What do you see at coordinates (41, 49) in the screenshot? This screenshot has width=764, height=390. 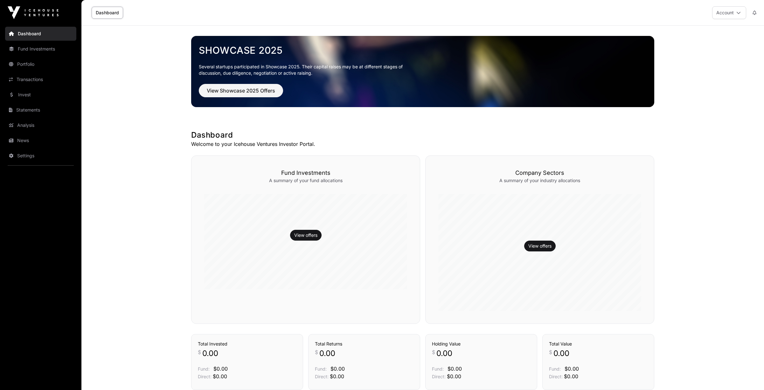 I see `a: Fund Investments` at bounding box center [41, 49].